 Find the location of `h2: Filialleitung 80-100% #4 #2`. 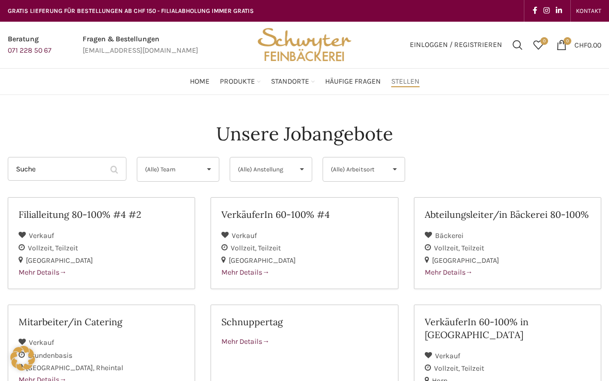

h2: Filialleitung 80-100% #4 #2 is located at coordinates (101, 214).